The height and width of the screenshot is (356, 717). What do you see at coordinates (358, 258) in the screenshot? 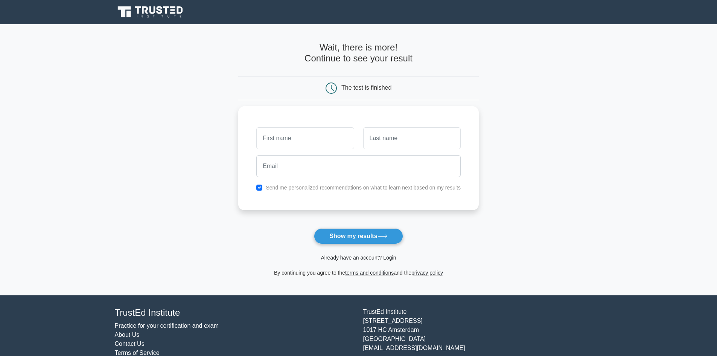
I see `a: Already have an account? Login` at bounding box center [358, 258].